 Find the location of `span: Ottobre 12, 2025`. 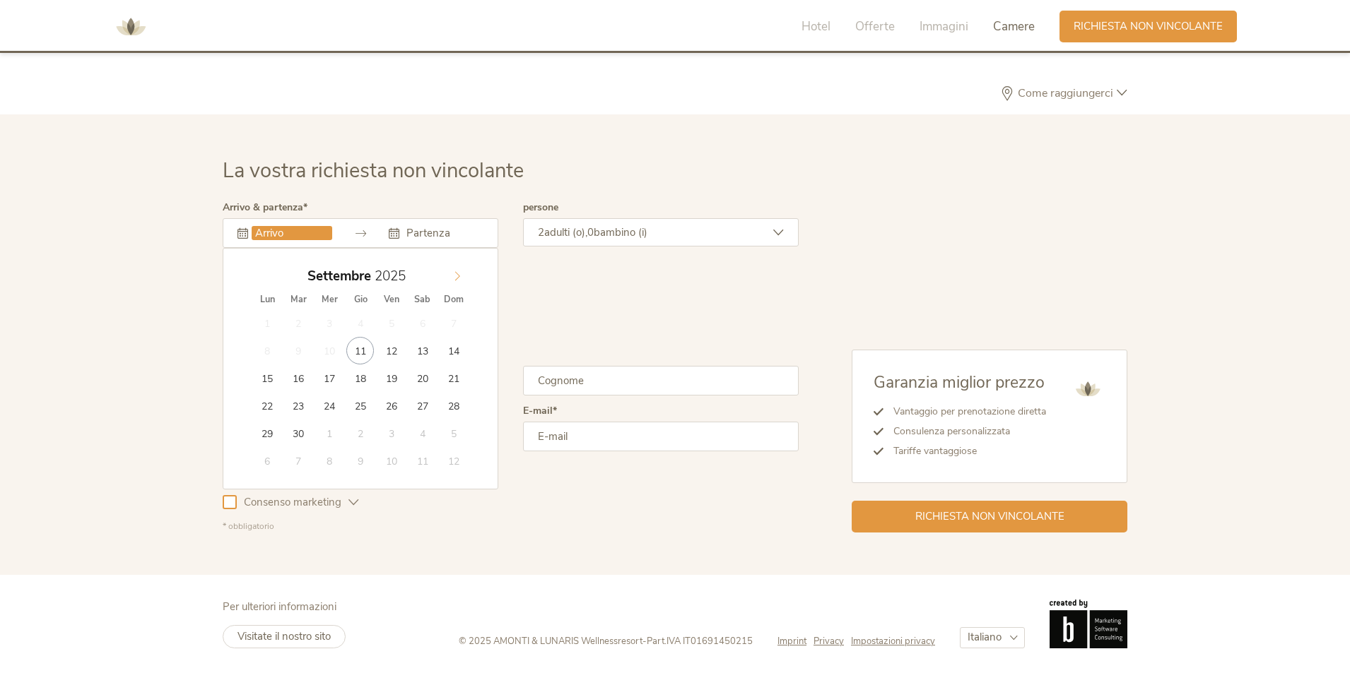

span: Ottobre 12, 2025 is located at coordinates (453, 461).